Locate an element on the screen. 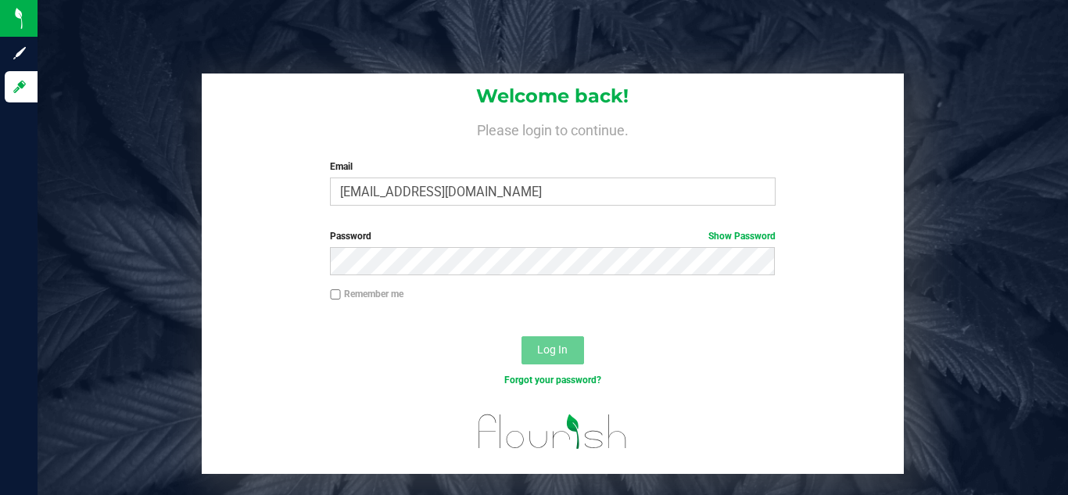 The width and height of the screenshot is (1068, 495). img: flourish_logo.svg is located at coordinates (553, 432).